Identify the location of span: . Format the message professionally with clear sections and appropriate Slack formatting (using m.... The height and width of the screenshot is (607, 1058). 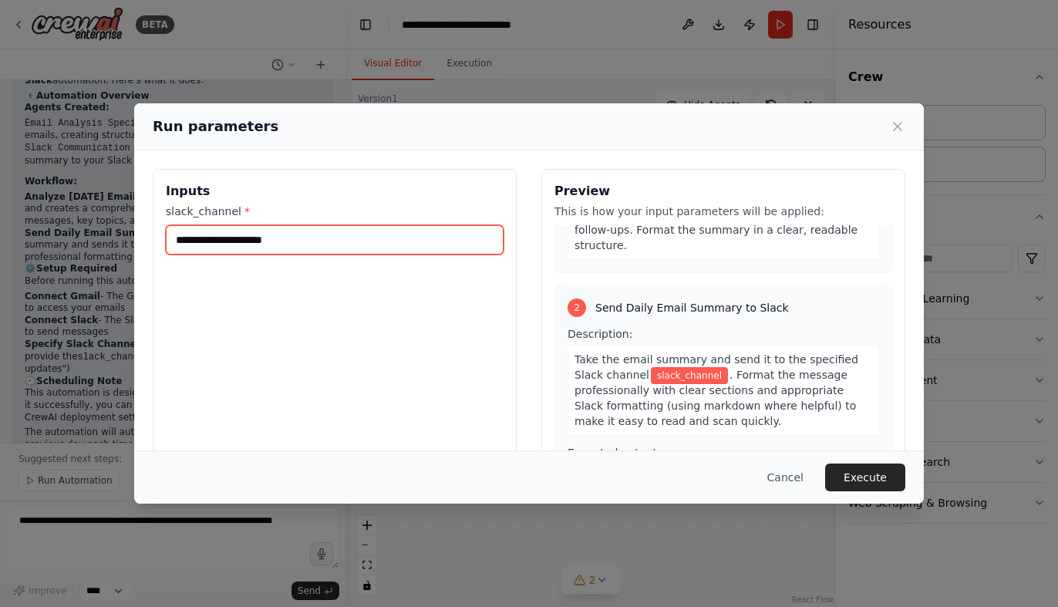
(715, 398).